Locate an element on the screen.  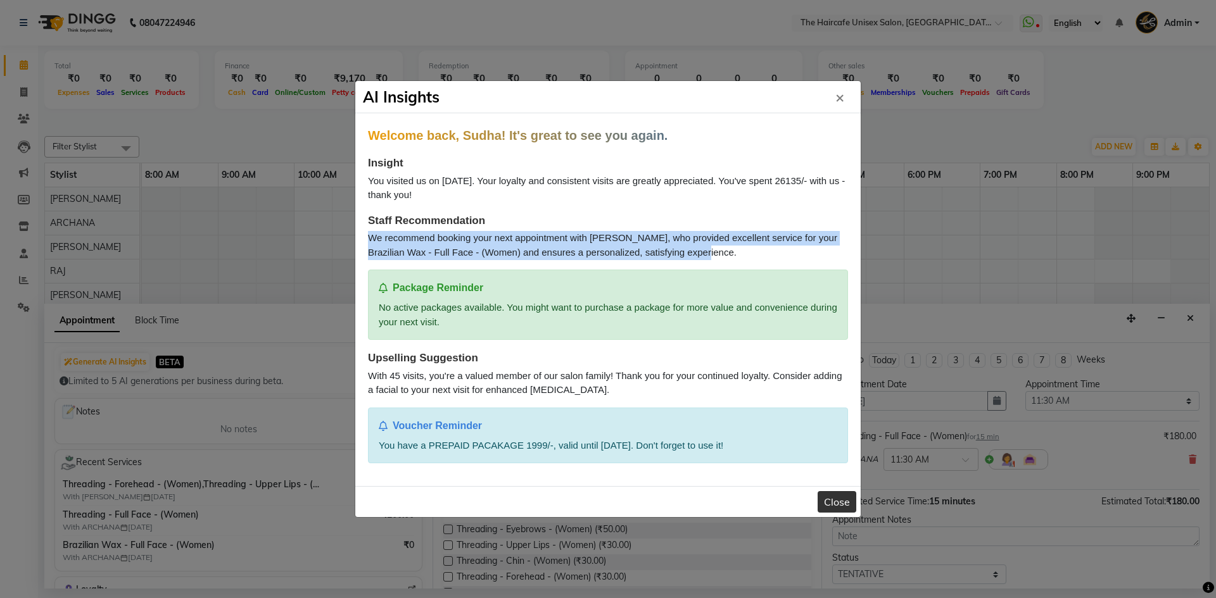
p: Package Reminder is located at coordinates (608, 288).